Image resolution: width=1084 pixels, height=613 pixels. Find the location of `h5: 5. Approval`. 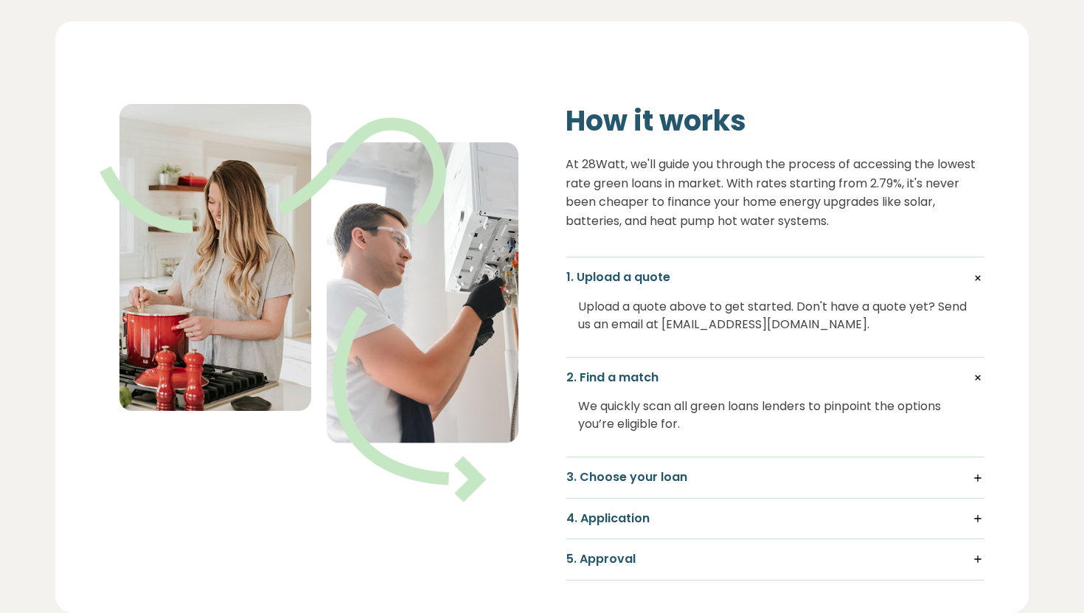

h5: 5. Approval is located at coordinates (775, 559).